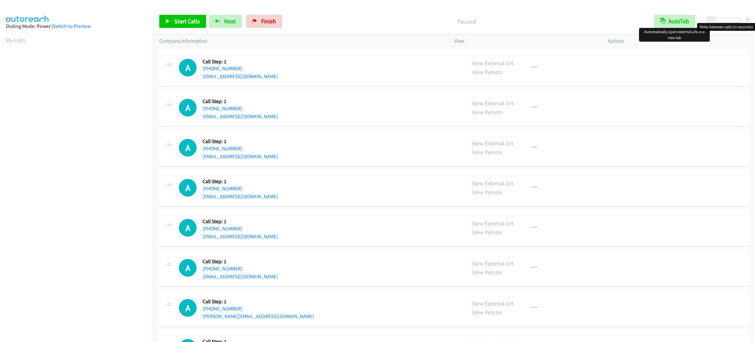 This screenshot has width=755, height=342. I want to click on p: Paused, so click(467, 21).